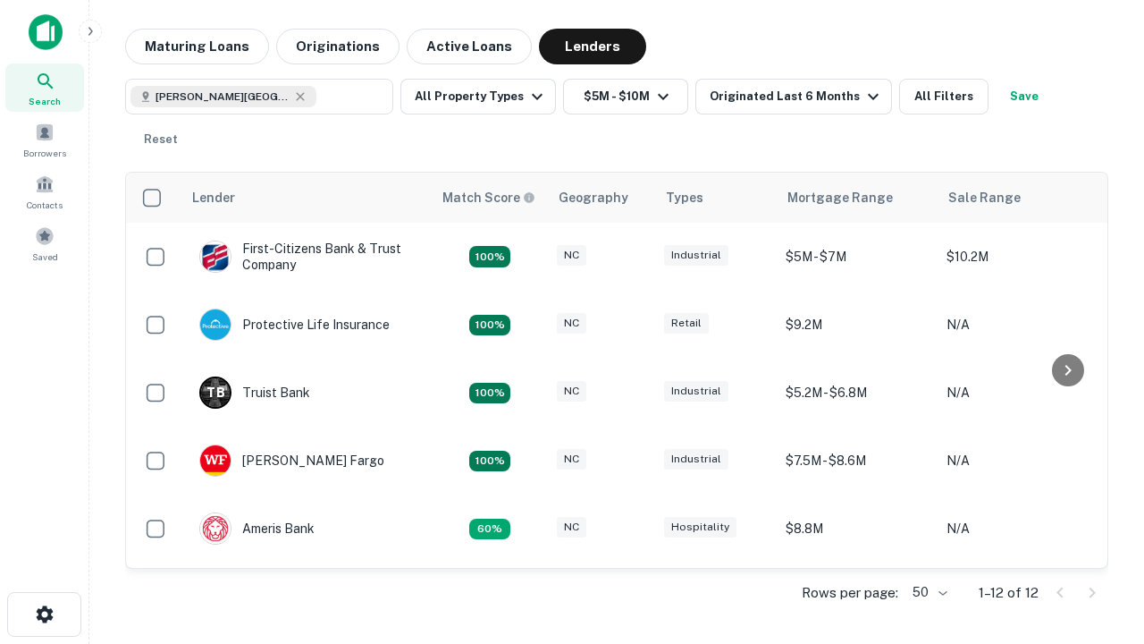  Describe the element at coordinates (850, 593) in the screenshot. I see `p: Rows per page:` at that location.